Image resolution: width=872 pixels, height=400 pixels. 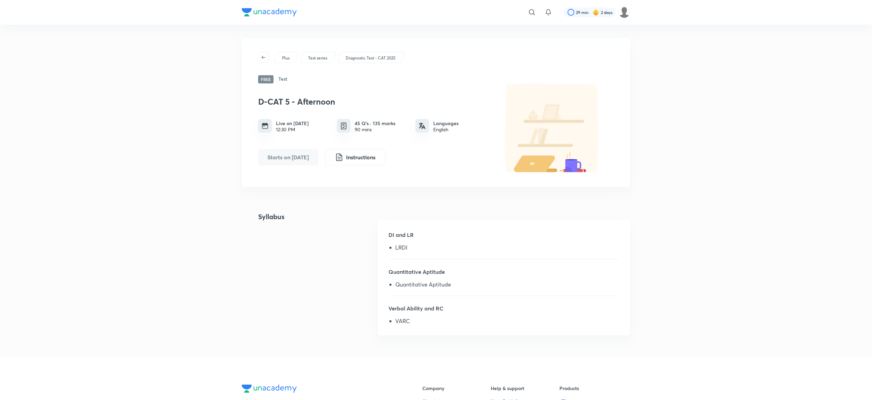 What do you see at coordinates (507, 249) in the screenshot?
I see `li: LRDI` at bounding box center [507, 249].